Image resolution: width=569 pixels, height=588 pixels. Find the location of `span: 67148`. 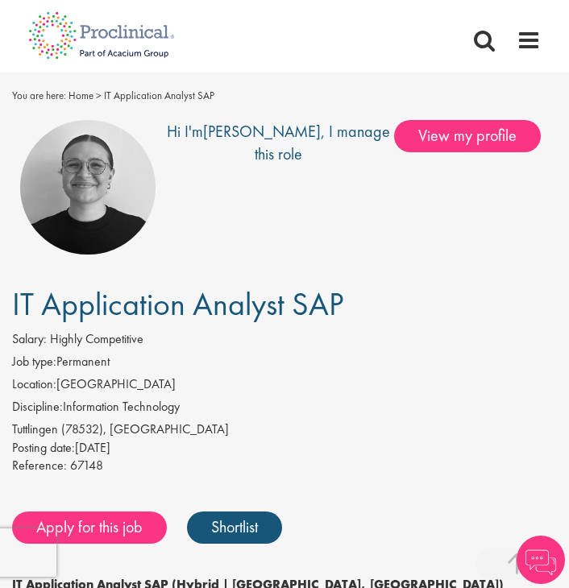

span: 67148 is located at coordinates (86, 465).